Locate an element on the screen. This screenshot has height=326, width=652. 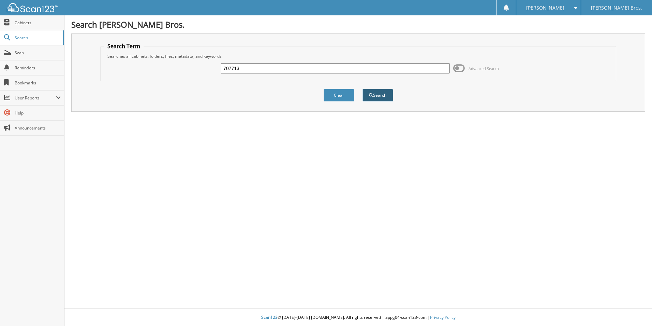
span: Cabinets is located at coordinates (38, 23).